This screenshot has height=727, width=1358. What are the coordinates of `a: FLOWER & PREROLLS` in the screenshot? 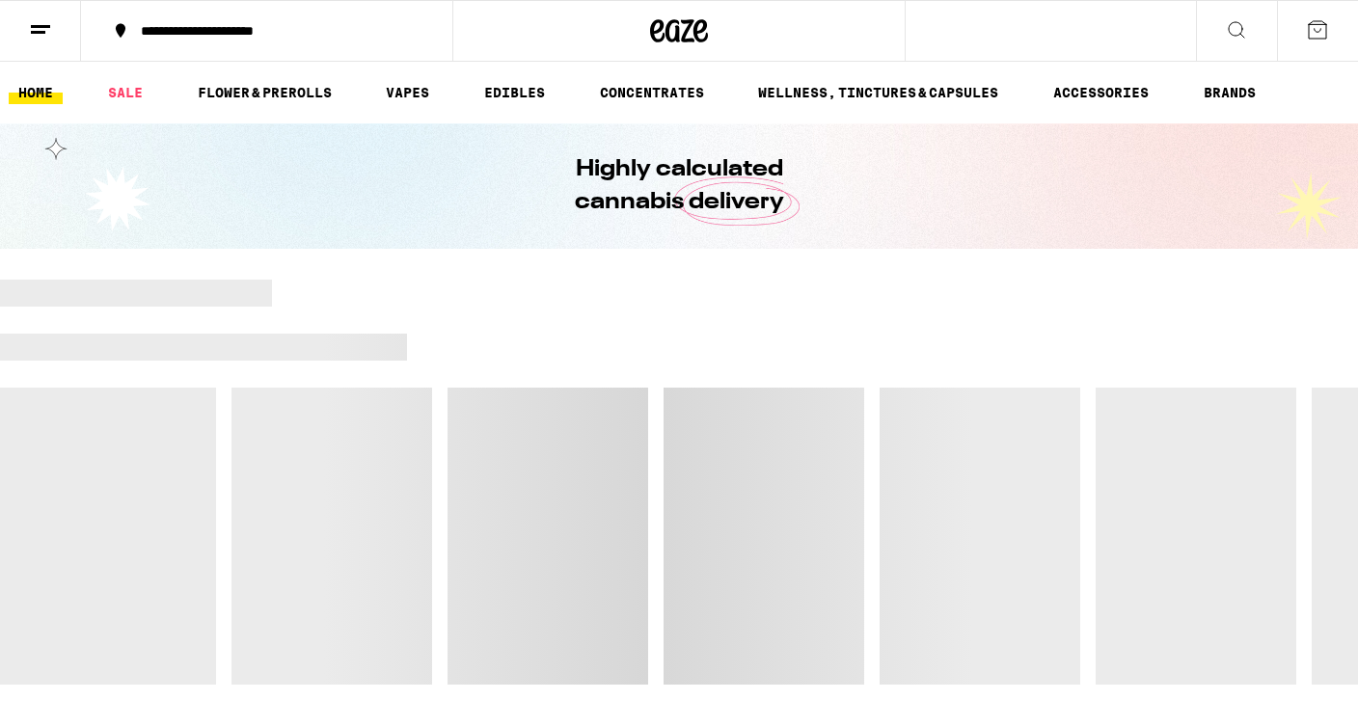 It's located at (264, 93).